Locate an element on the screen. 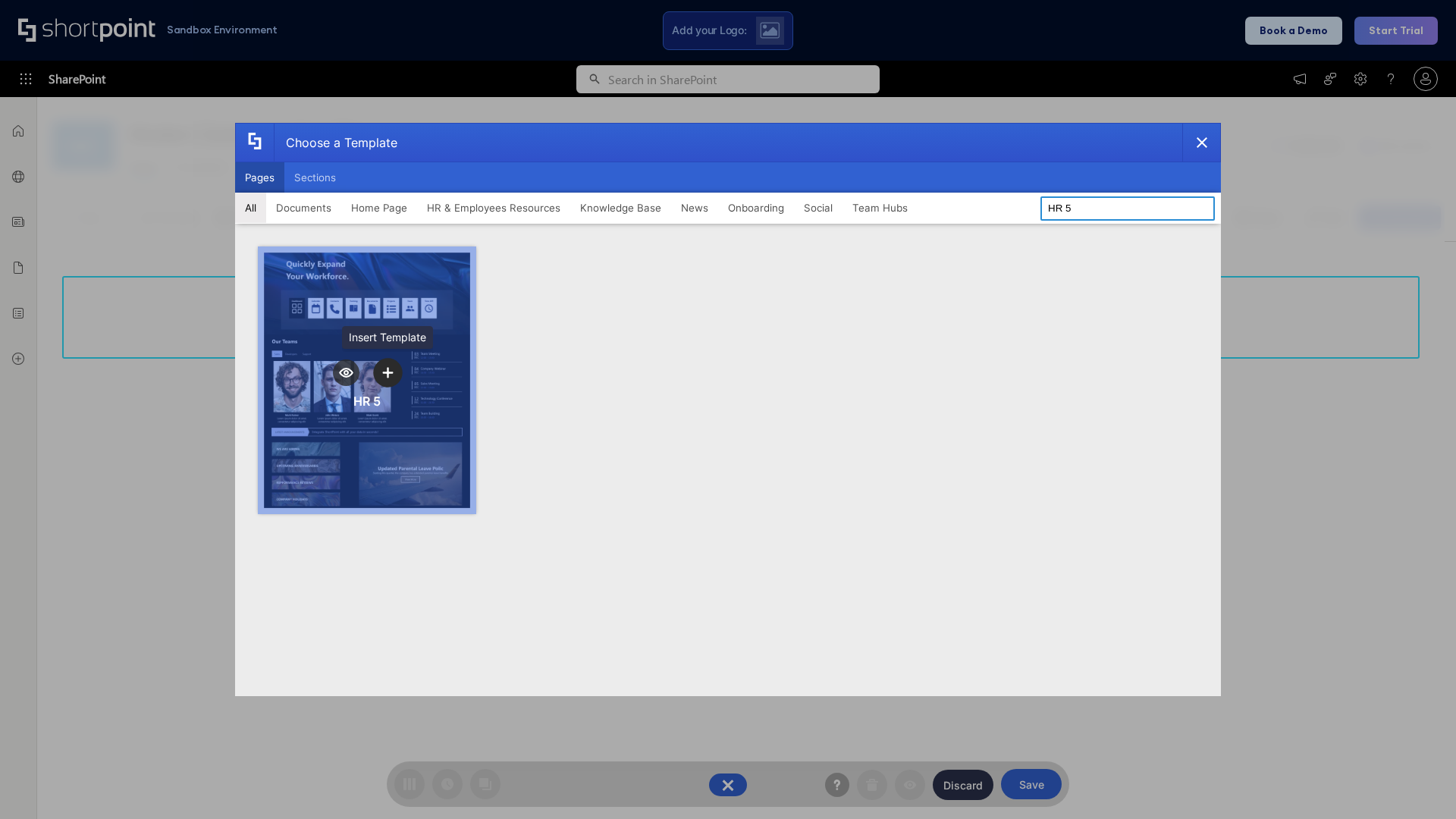  div: Choose a Template is located at coordinates (335, 142).